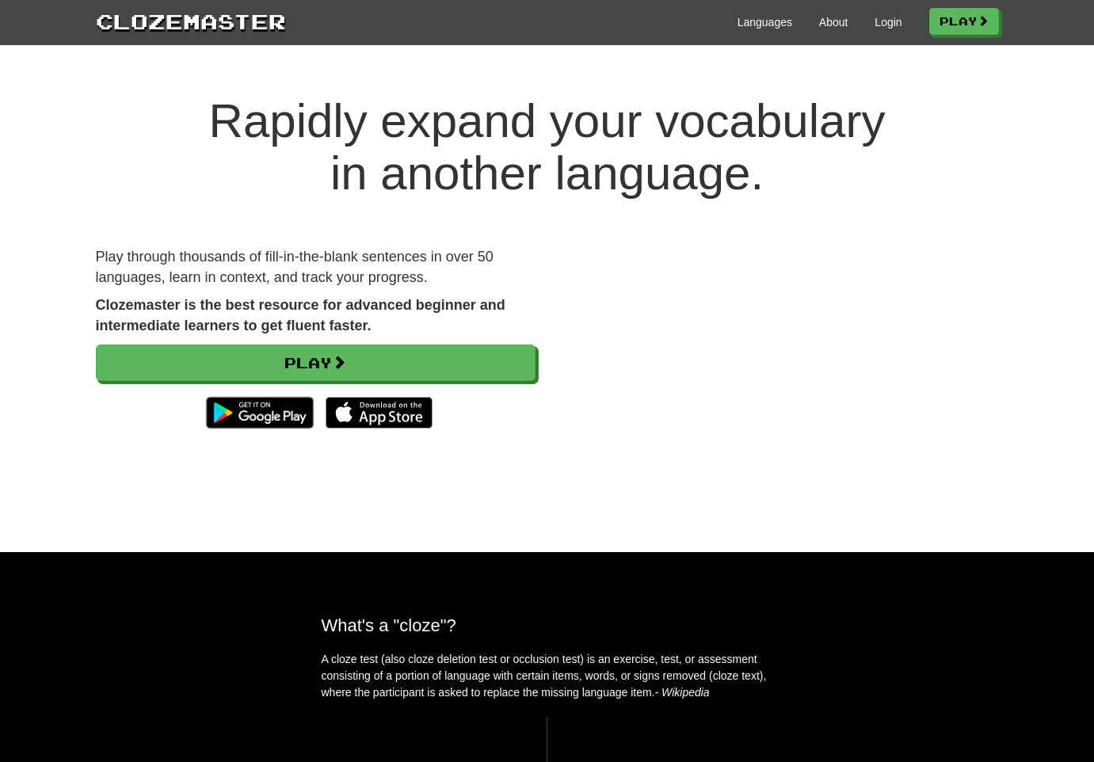 The height and width of the screenshot is (762, 1094). Describe the element at coordinates (764, 22) in the screenshot. I see `a: Languages` at that location.